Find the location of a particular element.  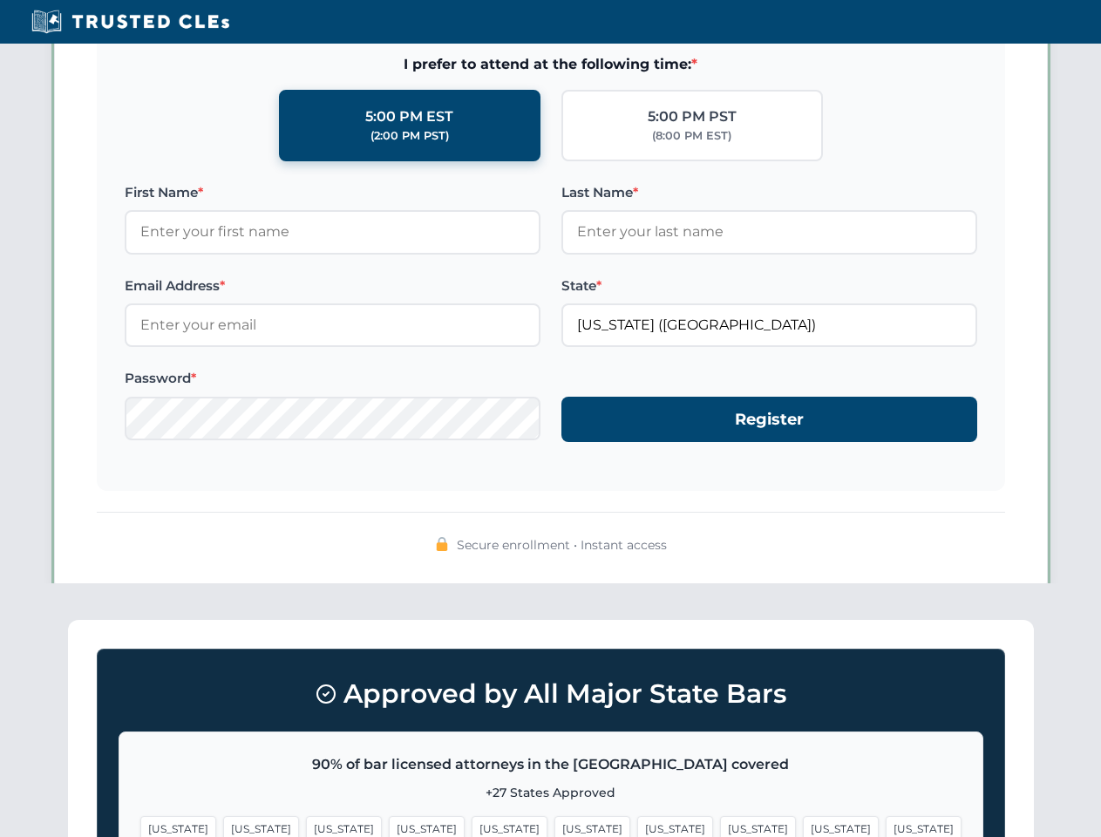

div: (8:00 PM EST) is located at coordinates (691, 136).